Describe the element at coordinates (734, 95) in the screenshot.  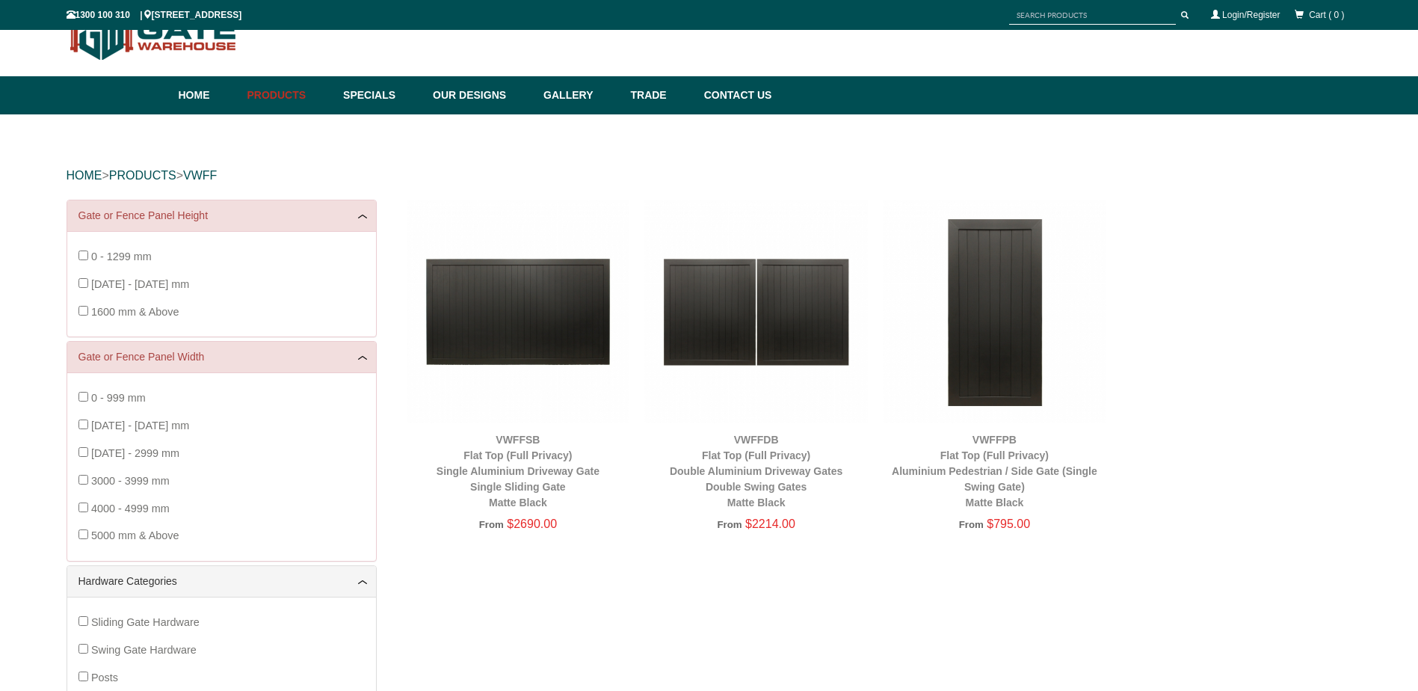
I see `a: Contact Us` at that location.